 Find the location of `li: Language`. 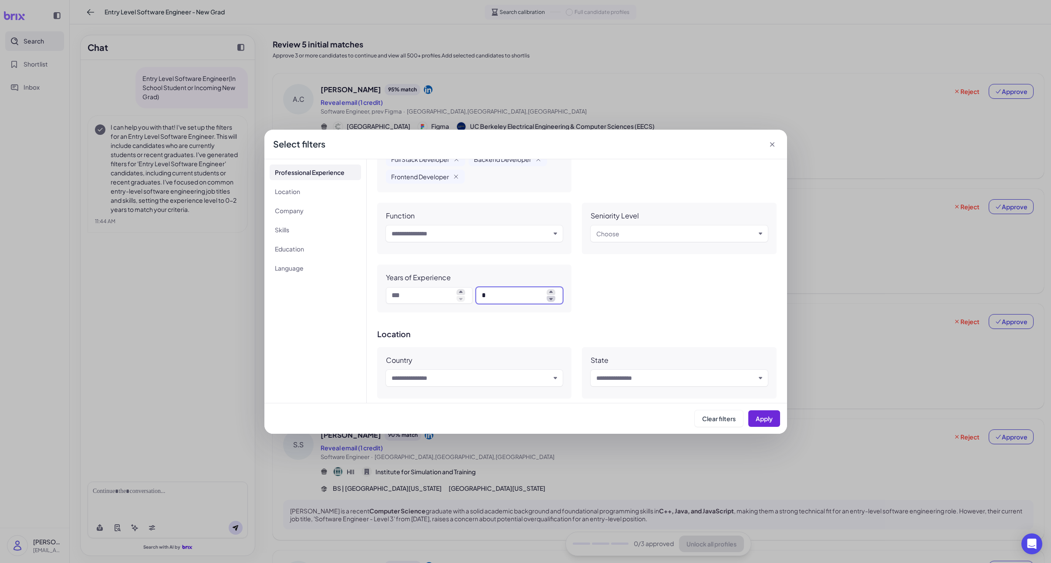

li: Language is located at coordinates (315, 268).